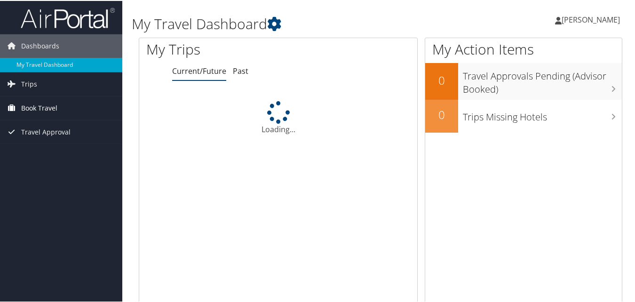  Describe the element at coordinates (297, 23) in the screenshot. I see `h1: My Travel Dashboard` at that location.